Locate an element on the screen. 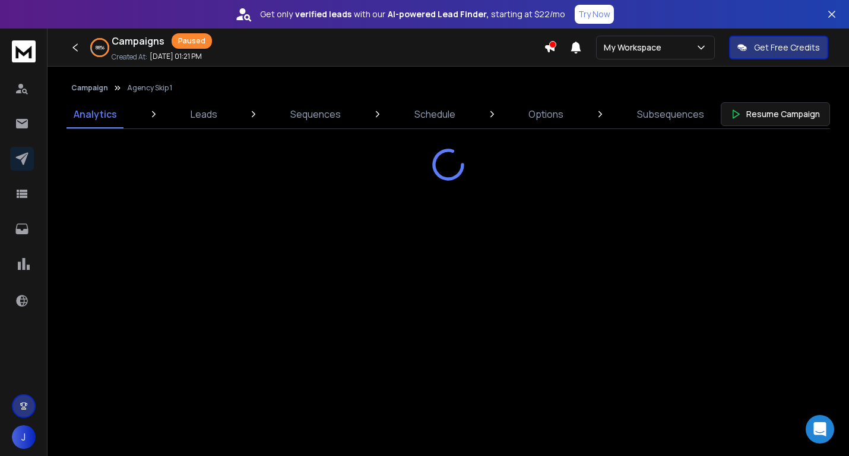 Image resolution: width=849 pixels, height=456 pixels. button: Try Now is located at coordinates (595, 14).